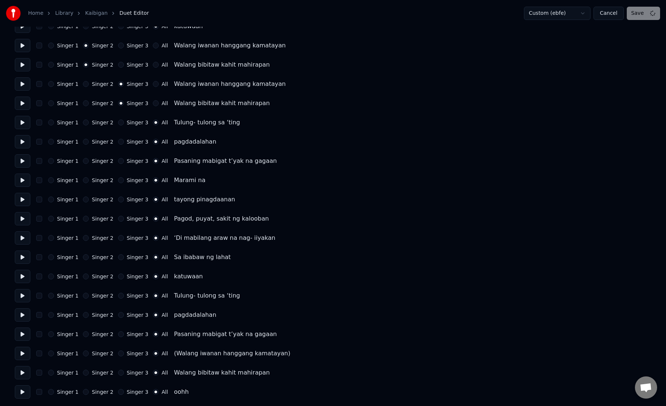  I want to click on div: (Walang iwanan hanggang kamatayan), so click(232, 353).